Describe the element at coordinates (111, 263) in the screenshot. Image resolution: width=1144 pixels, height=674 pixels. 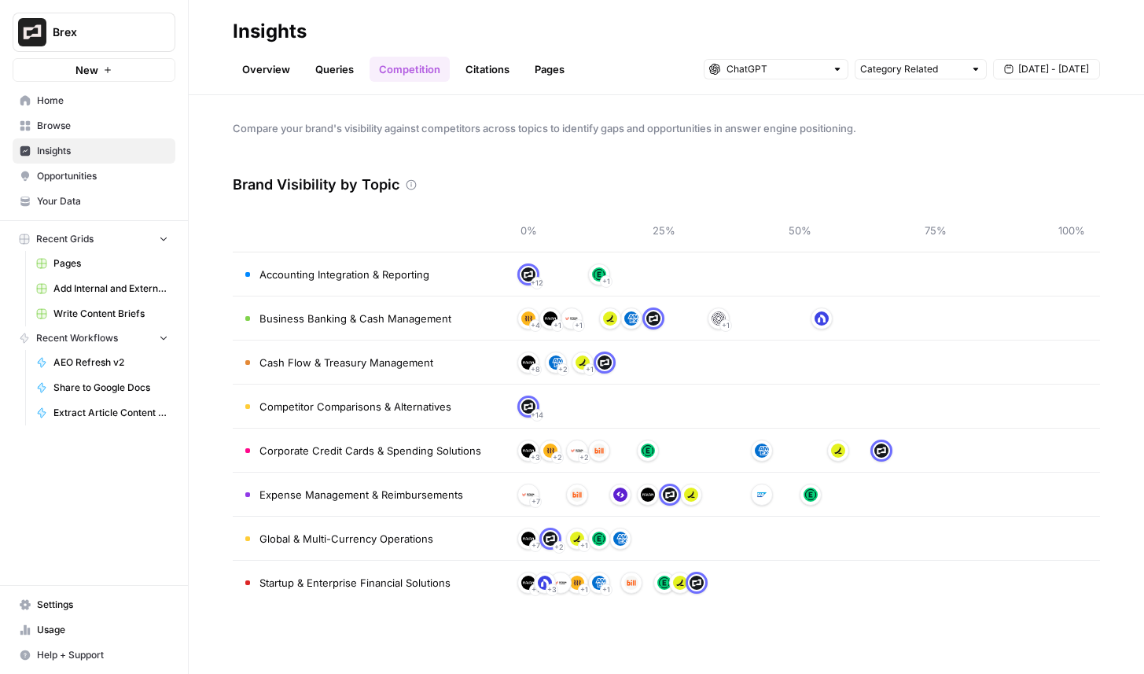
I see `span: Pages` at that location.